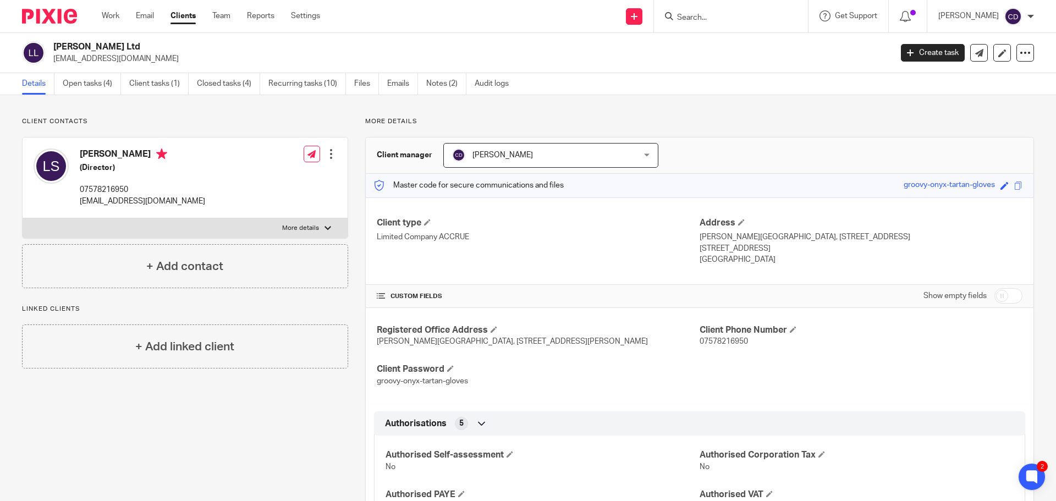 Image resolution: width=1056 pixels, height=501 pixels. Describe the element at coordinates (145, 16) in the screenshot. I see `a: Email` at that location.